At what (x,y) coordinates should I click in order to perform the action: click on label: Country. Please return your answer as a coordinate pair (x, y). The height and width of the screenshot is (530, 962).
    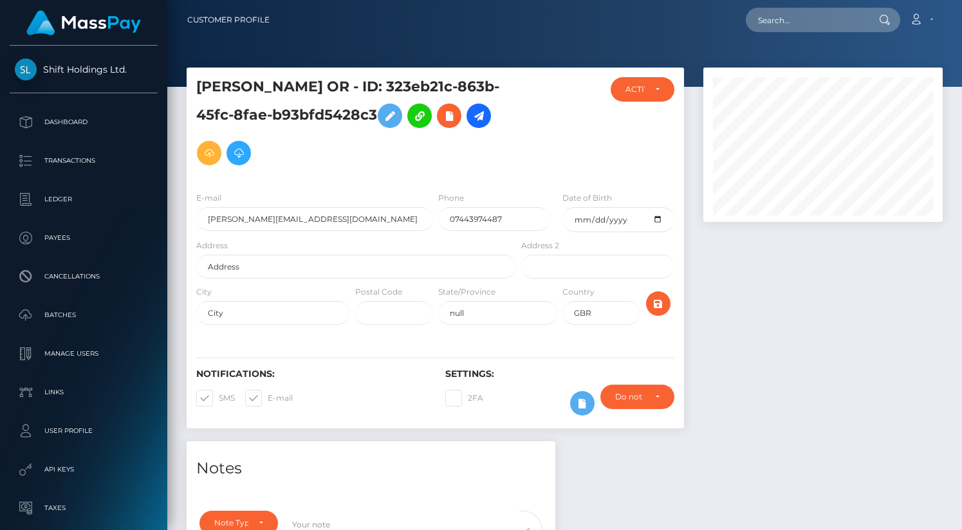
    Looking at the image, I should click on (579, 292).